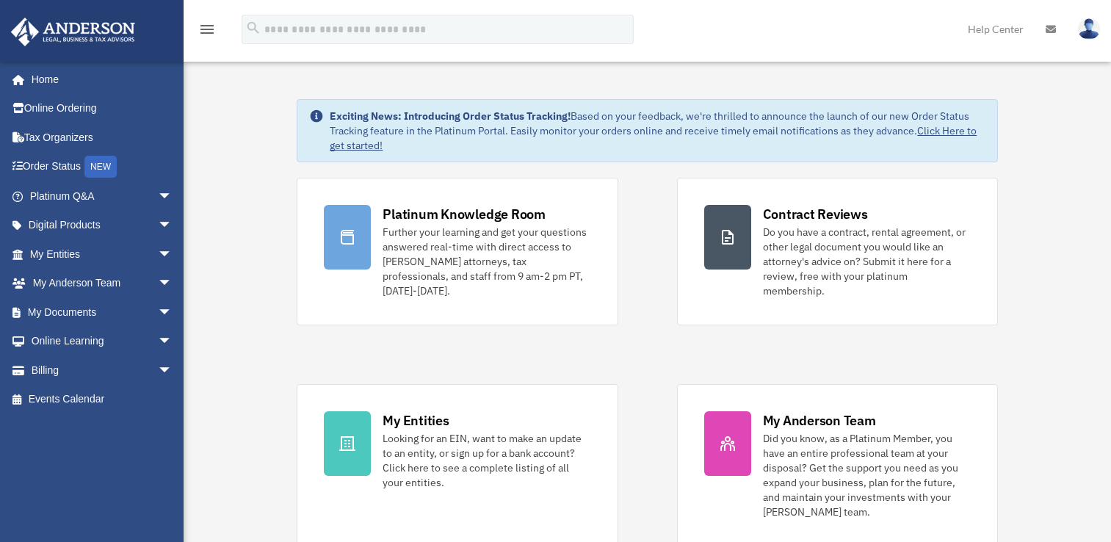 Image resolution: width=1111 pixels, height=542 pixels. Describe the element at coordinates (73, 32) in the screenshot. I see `img: Anderson Advisors Platinum Portal` at that location.